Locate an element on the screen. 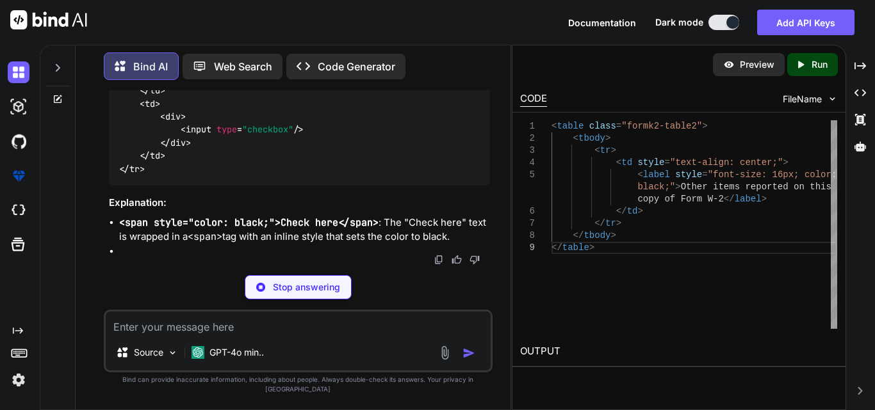  p: Source is located at coordinates (149, 353).